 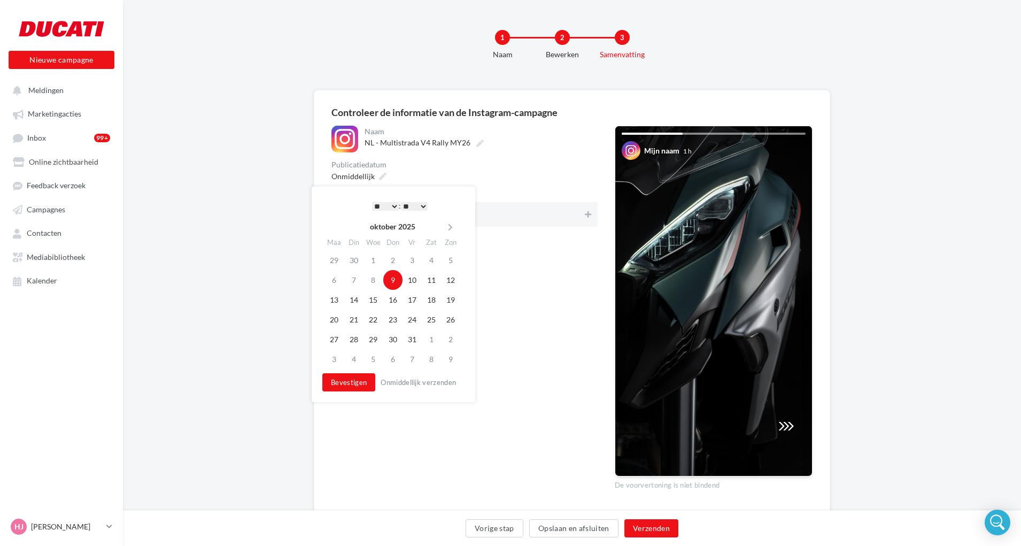 I want to click on span: Online zichtbaarheid, so click(x=64, y=161).